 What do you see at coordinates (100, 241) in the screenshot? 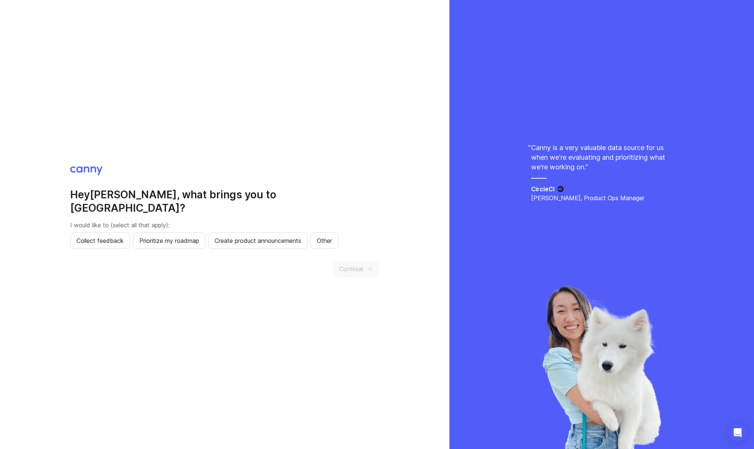
I see `span: Collect feedback` at bounding box center [100, 241].